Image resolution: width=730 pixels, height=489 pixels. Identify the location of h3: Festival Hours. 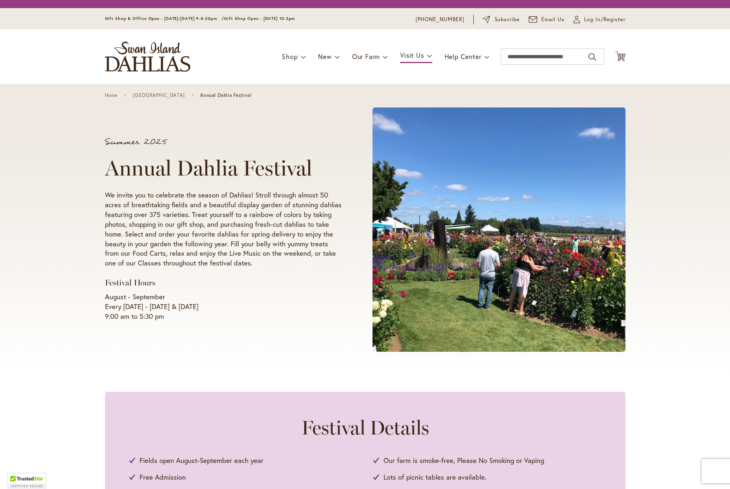
(223, 282).